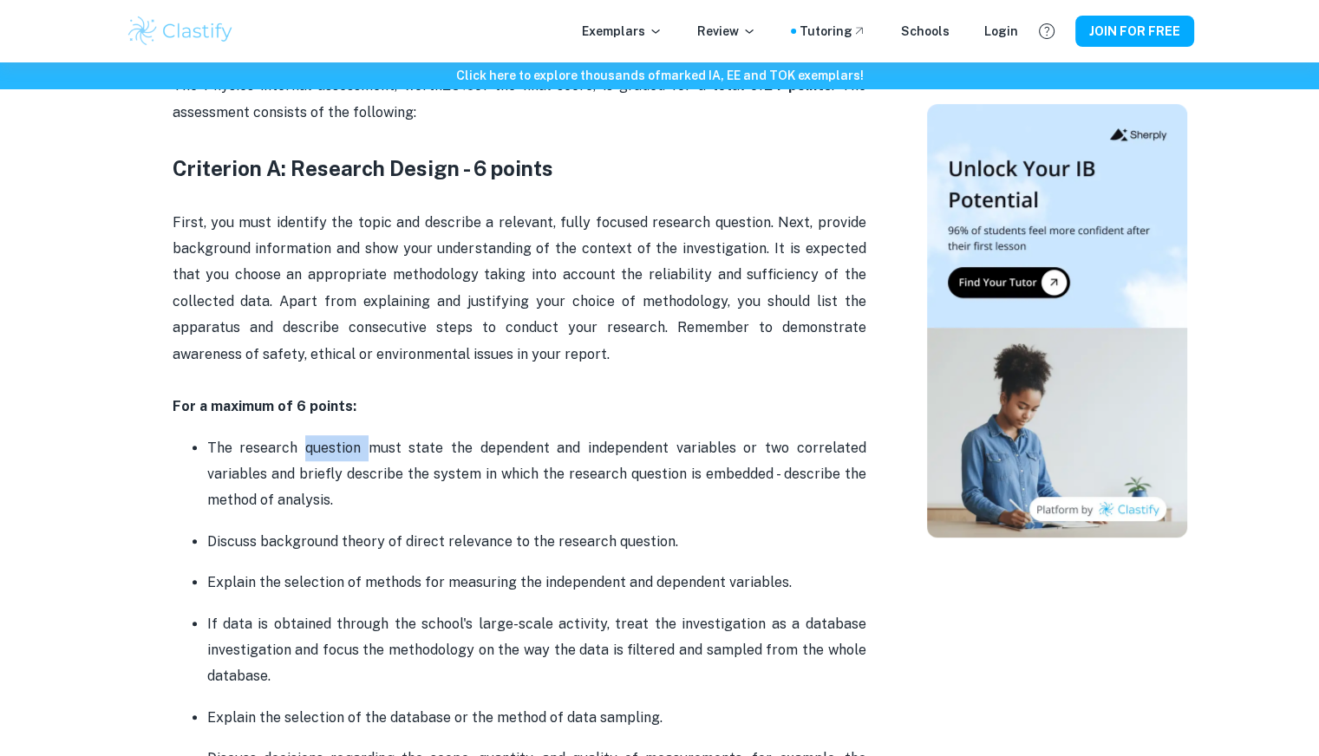  What do you see at coordinates (521, 288) in the screenshot?
I see `span: First, you must identify the topic and describe a relevant, fully focused research question. Next...` at bounding box center [521, 288].